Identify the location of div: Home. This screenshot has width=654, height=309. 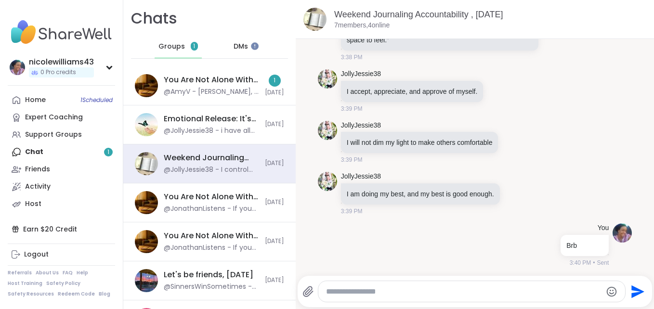
(35, 100).